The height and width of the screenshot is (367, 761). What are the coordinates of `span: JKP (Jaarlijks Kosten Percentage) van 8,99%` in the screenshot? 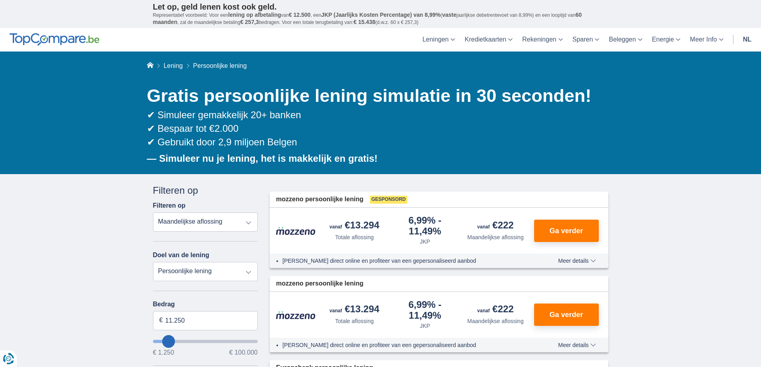 It's located at (381, 15).